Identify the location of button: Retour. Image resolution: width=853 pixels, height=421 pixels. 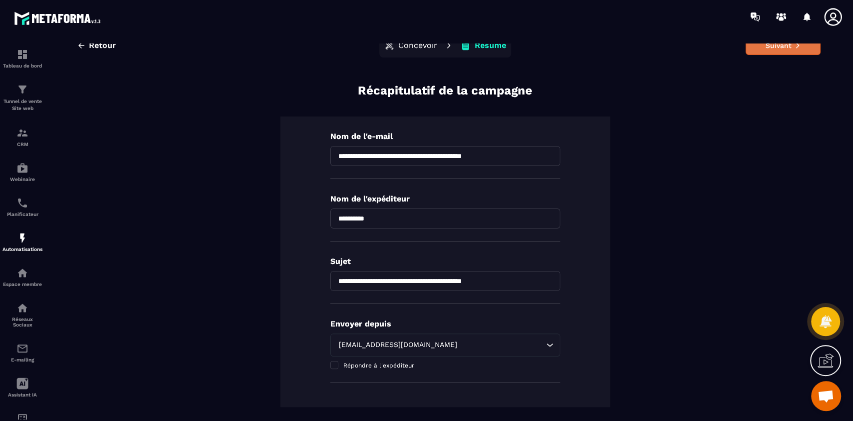
(96, 45).